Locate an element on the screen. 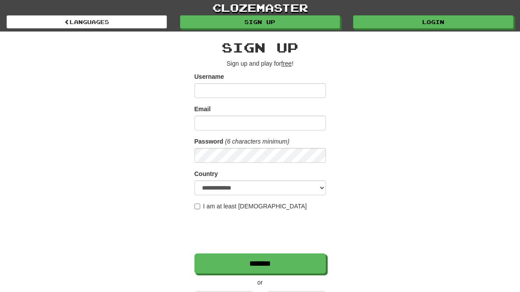  a: Languages is located at coordinates (87, 22).